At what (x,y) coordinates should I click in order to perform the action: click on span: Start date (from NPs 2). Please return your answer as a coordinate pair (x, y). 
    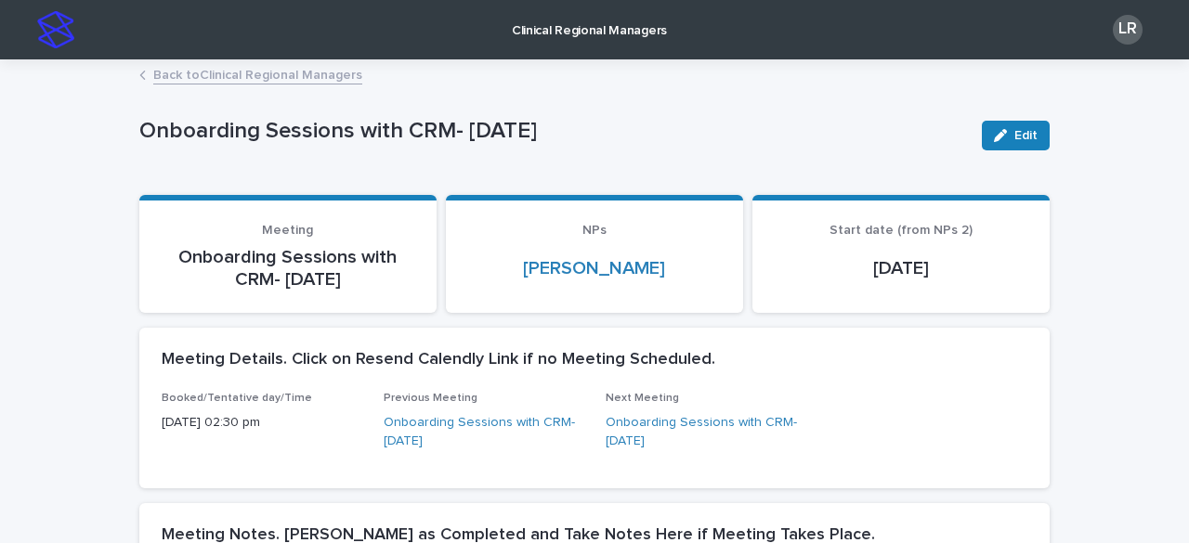
    Looking at the image, I should click on (901, 230).